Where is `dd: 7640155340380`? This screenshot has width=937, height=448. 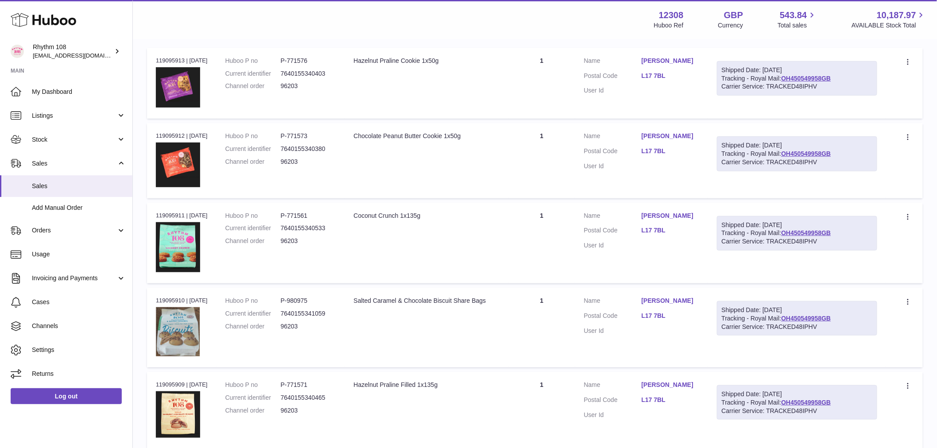 dd: 7640155340380 is located at coordinates (308, 149).